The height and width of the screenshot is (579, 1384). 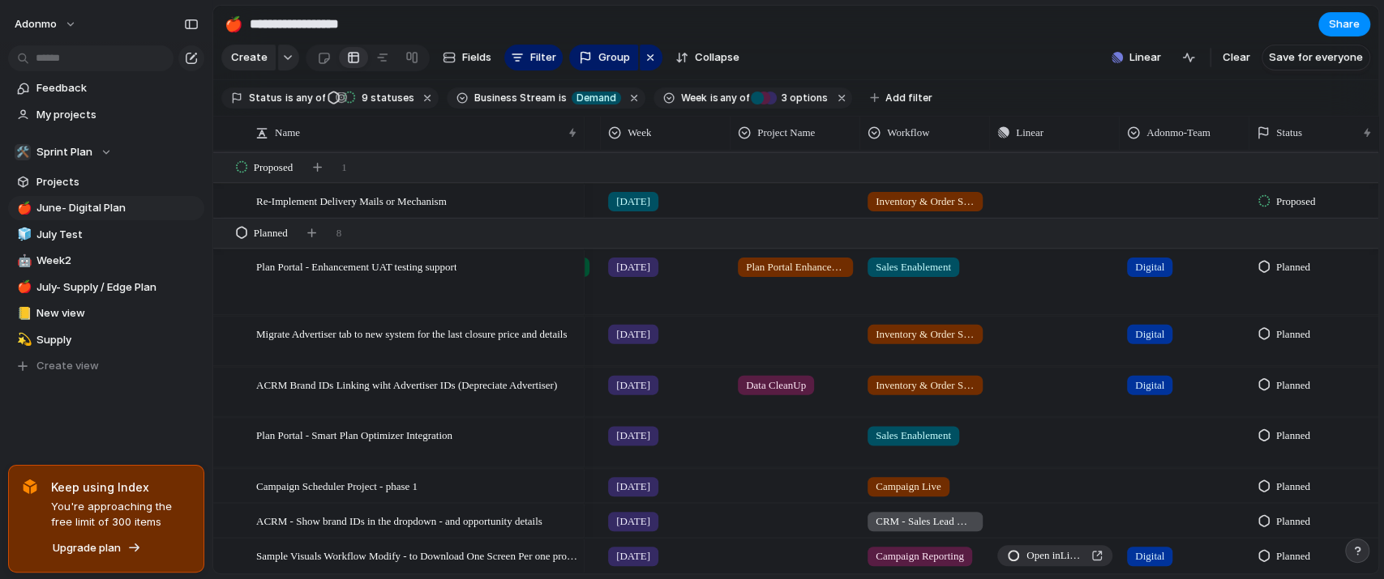 What do you see at coordinates (121, 515) in the screenshot?
I see `span: You're approaching the free limit of 300 items` at bounding box center [121, 515].